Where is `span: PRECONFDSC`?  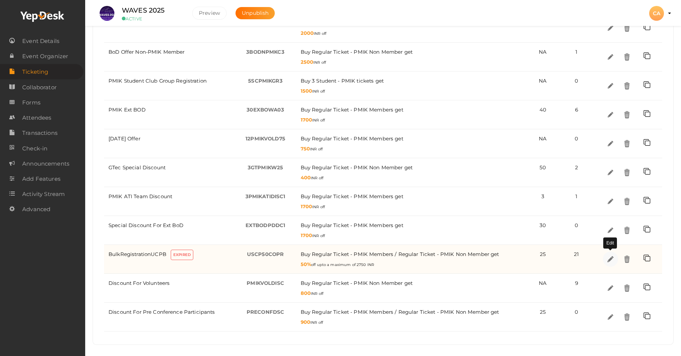 span: PRECONFDSC is located at coordinates (265, 312).